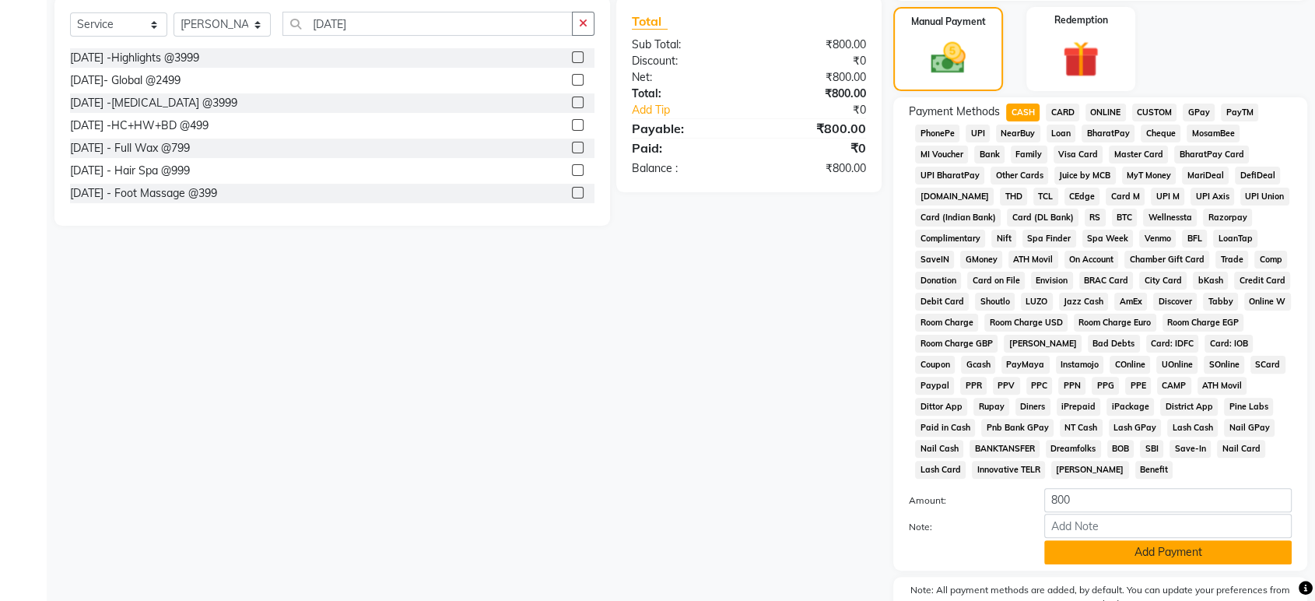 This screenshot has width=1315, height=601. What do you see at coordinates (1168, 552) in the screenshot?
I see `button: Add Payment` at bounding box center [1168, 552].